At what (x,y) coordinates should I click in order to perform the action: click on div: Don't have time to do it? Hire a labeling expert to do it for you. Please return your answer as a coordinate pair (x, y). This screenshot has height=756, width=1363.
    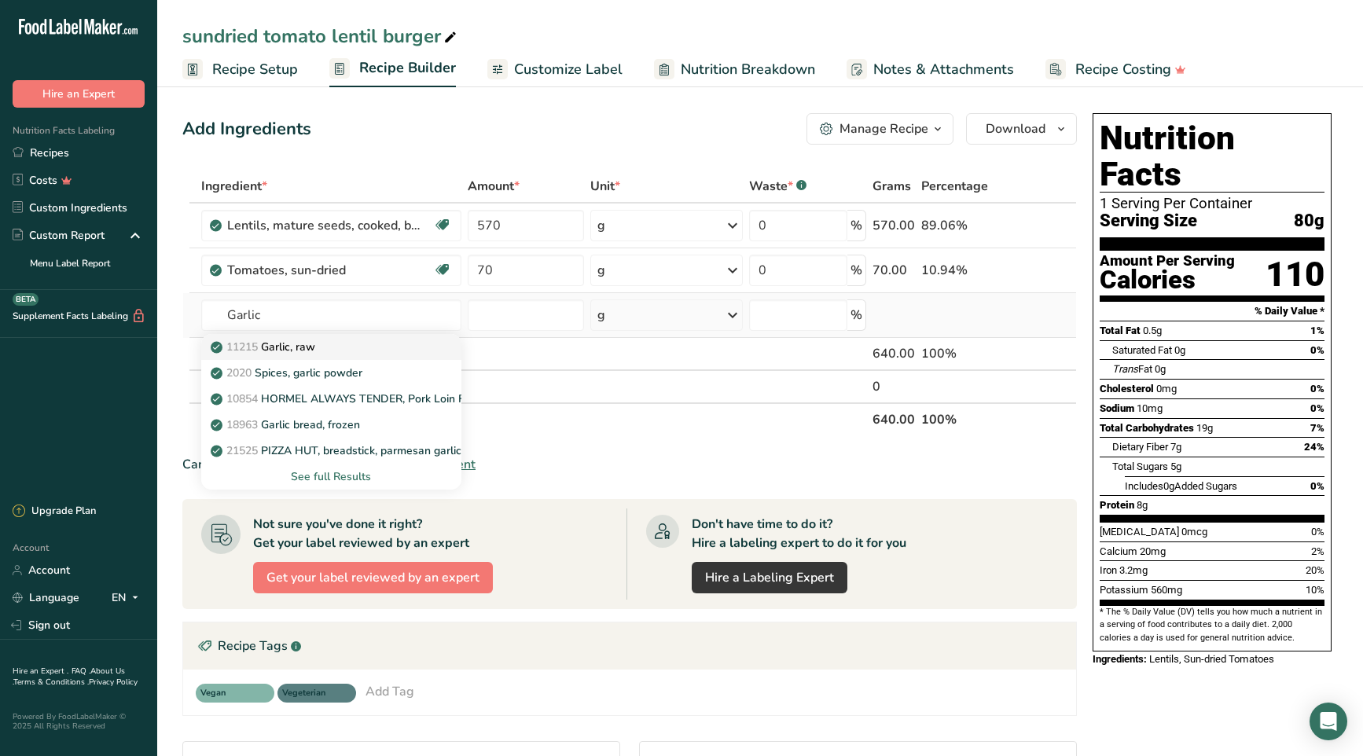
    Looking at the image, I should click on (799, 534).